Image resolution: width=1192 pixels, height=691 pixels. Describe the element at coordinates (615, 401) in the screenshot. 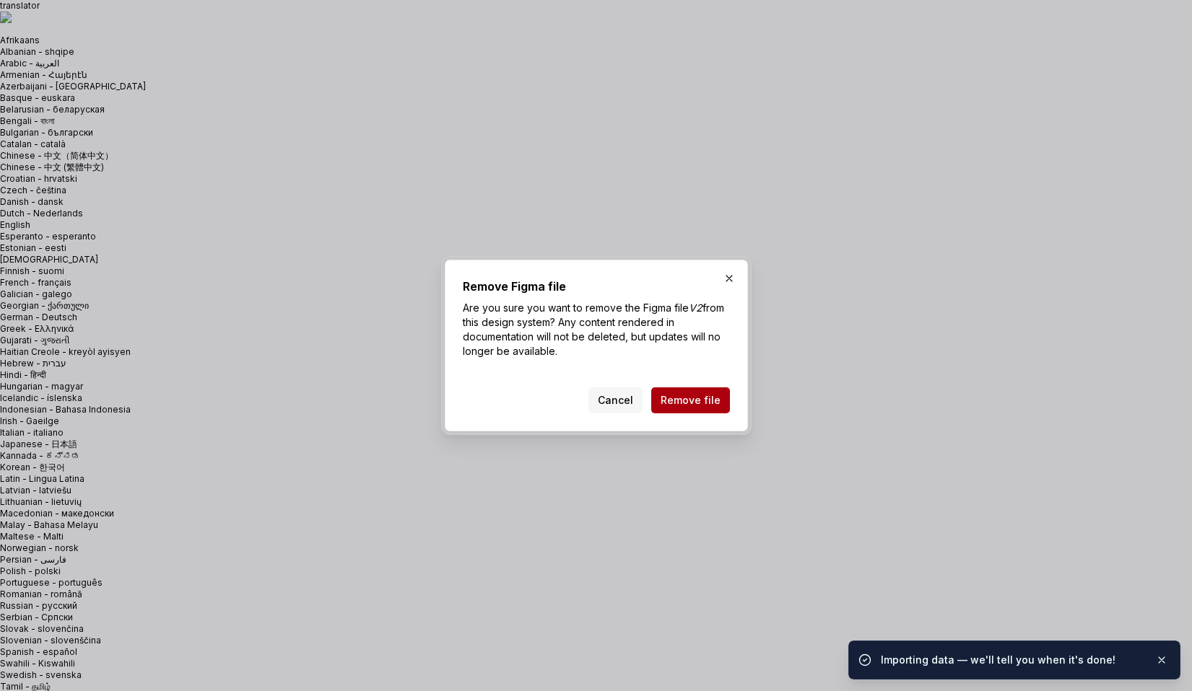

I see `span: Cancel` at that location.